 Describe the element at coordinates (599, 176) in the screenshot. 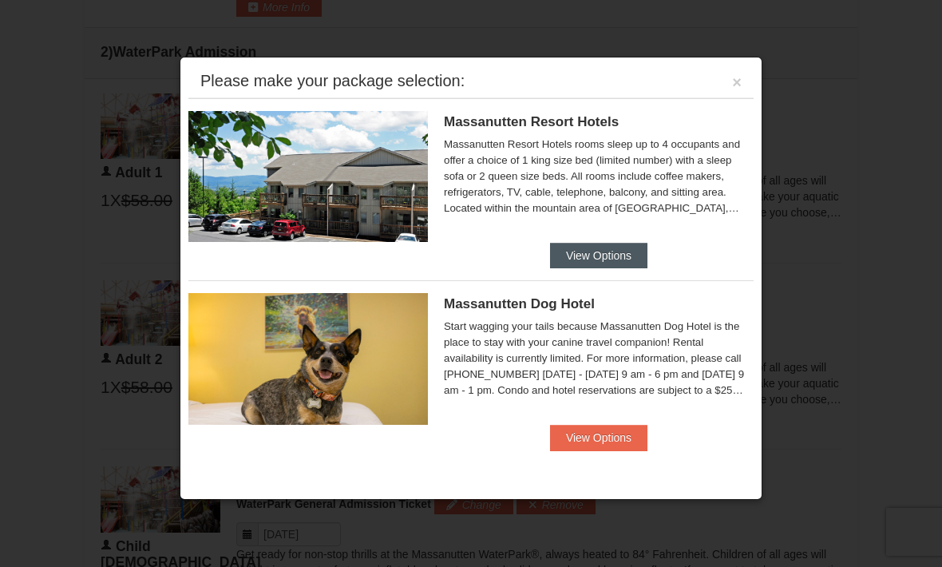

I see `div: Massanutten Resort Hotels rooms sleep up to 4 occupants and offer a choice of 1 king size bed (li...` at that location.